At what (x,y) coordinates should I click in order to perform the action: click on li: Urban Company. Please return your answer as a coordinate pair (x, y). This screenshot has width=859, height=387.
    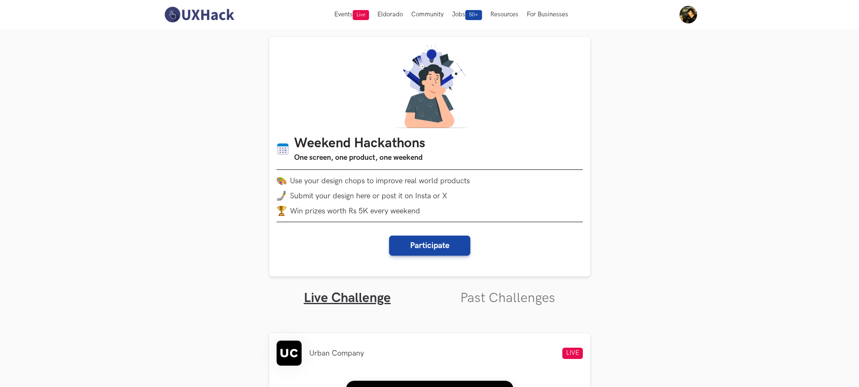
    Looking at the image, I should click on (336, 353).